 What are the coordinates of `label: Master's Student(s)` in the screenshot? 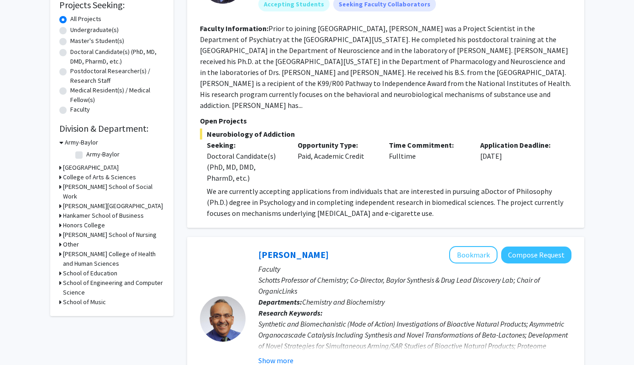 It's located at (97, 41).